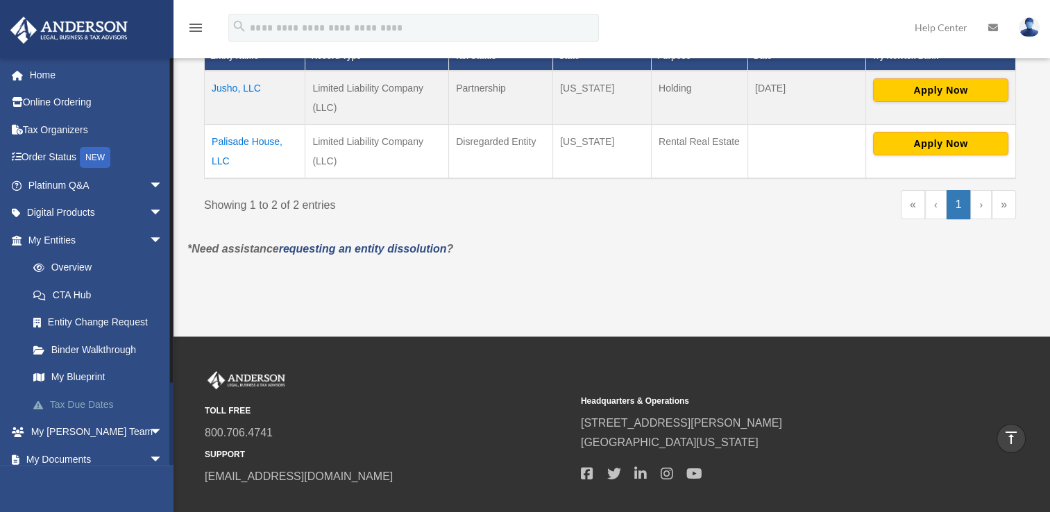  Describe the element at coordinates (96, 130) in the screenshot. I see `a: Tax Organizers` at that location.